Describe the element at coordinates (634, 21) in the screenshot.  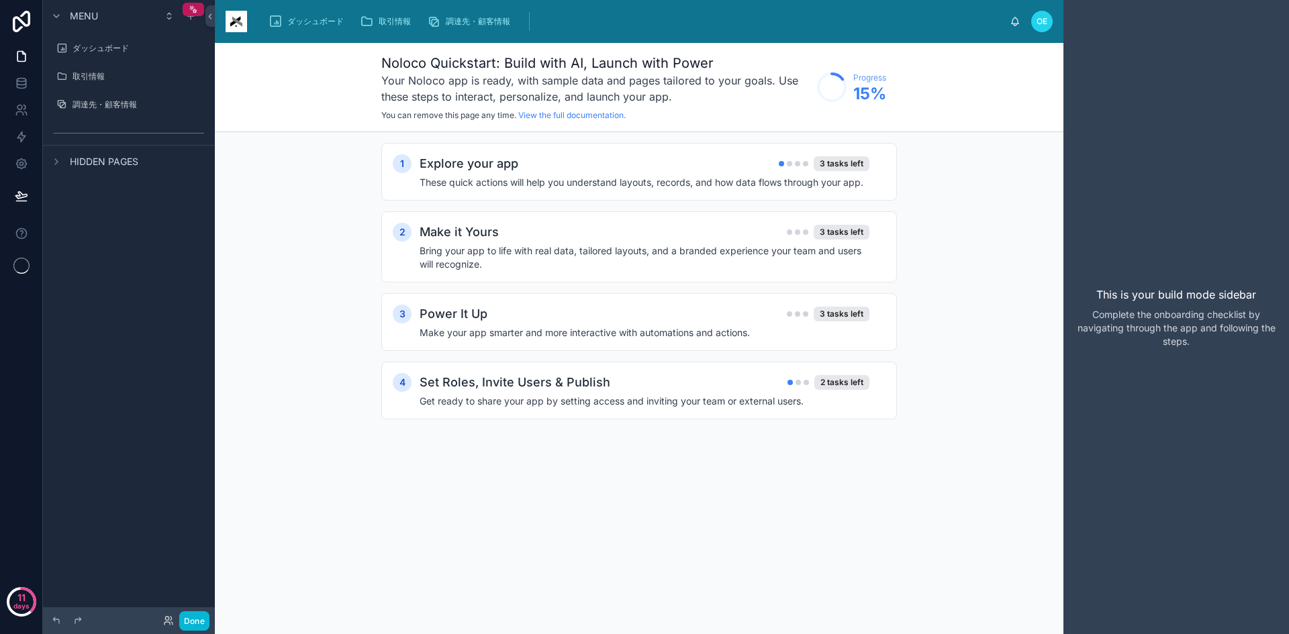
I see `div: scrollable content` at that location.